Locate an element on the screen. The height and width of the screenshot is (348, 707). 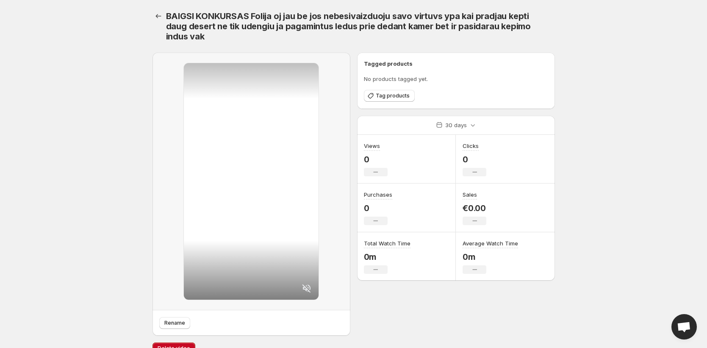
button: Settings is located at coordinates (158, 16).